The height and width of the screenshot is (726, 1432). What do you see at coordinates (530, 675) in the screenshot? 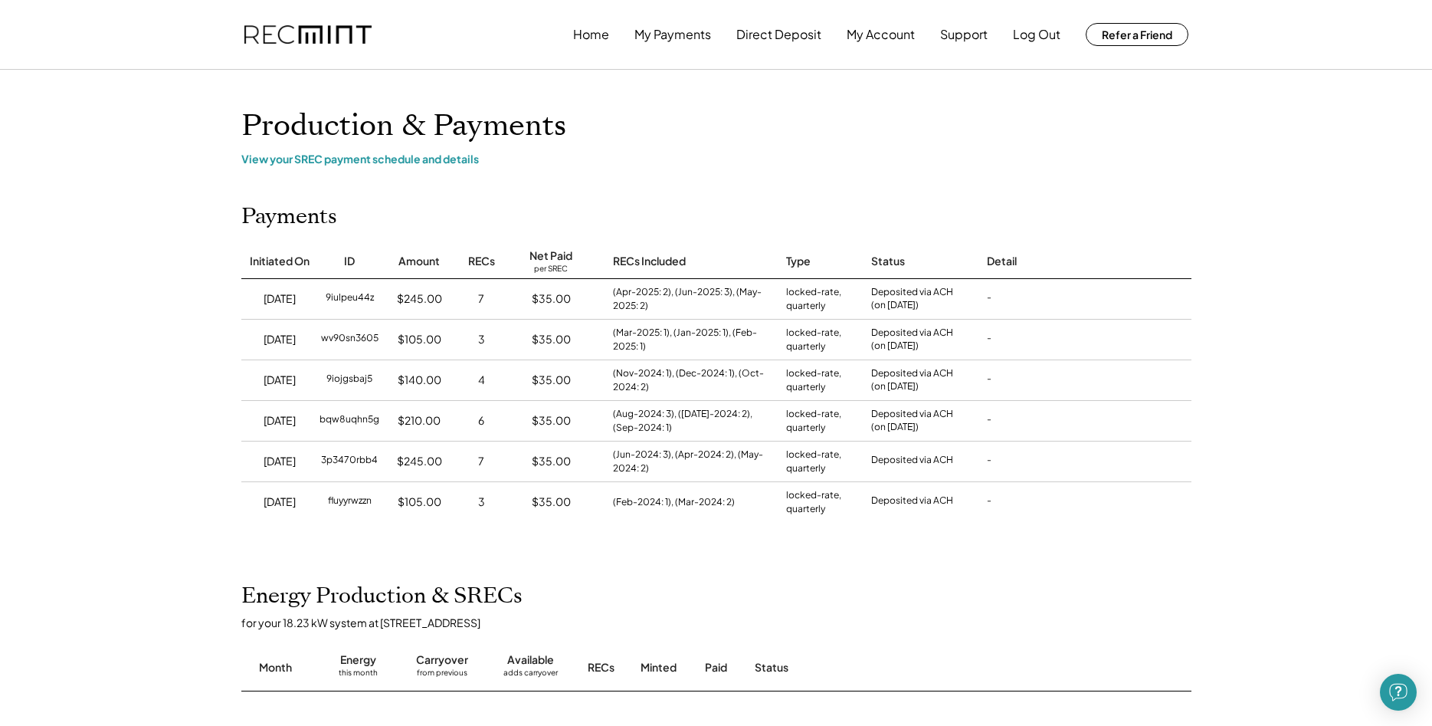
I see `div: adds carryover` at bounding box center [530, 675].